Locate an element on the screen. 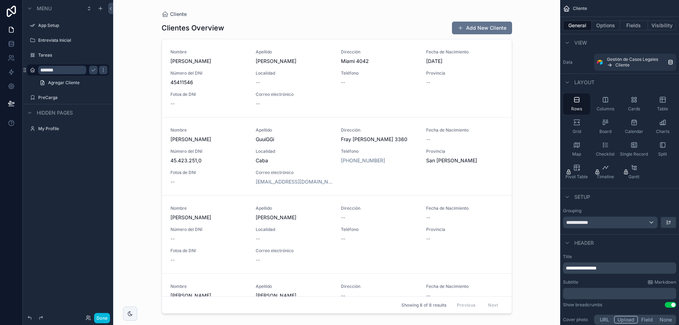 The height and width of the screenshot is (325, 679). span: Columns is located at coordinates (605, 109).